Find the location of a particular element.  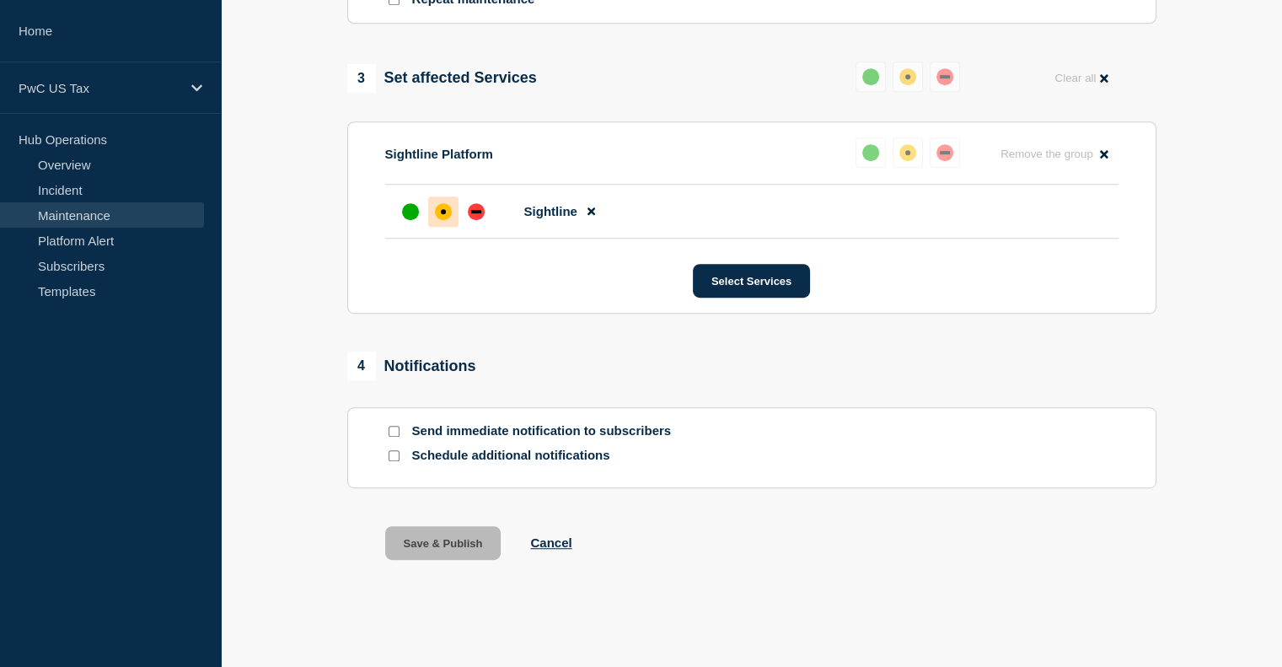

span: 3 is located at coordinates (362, 78).